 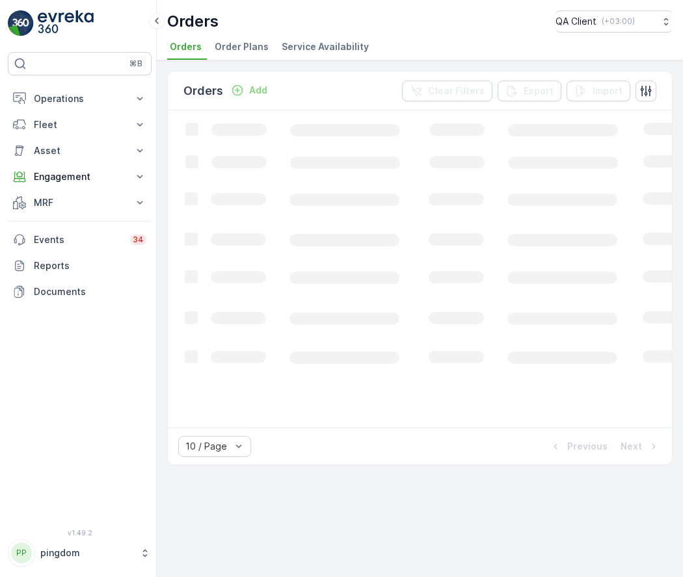 I want to click on p: Fleet, so click(x=79, y=125).